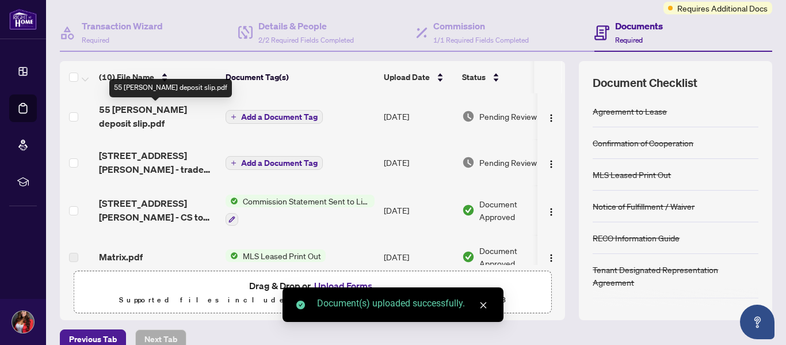  What do you see at coordinates (306, 40) in the screenshot?
I see `span: 2/2 Required Fields Completed` at bounding box center [306, 40].